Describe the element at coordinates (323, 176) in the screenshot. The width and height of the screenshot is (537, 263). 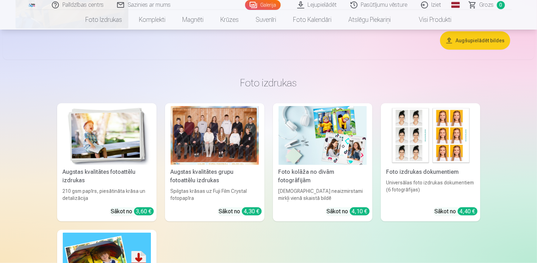
I see `div: Foto kolāža no divām fotogrāfijām` at that location.